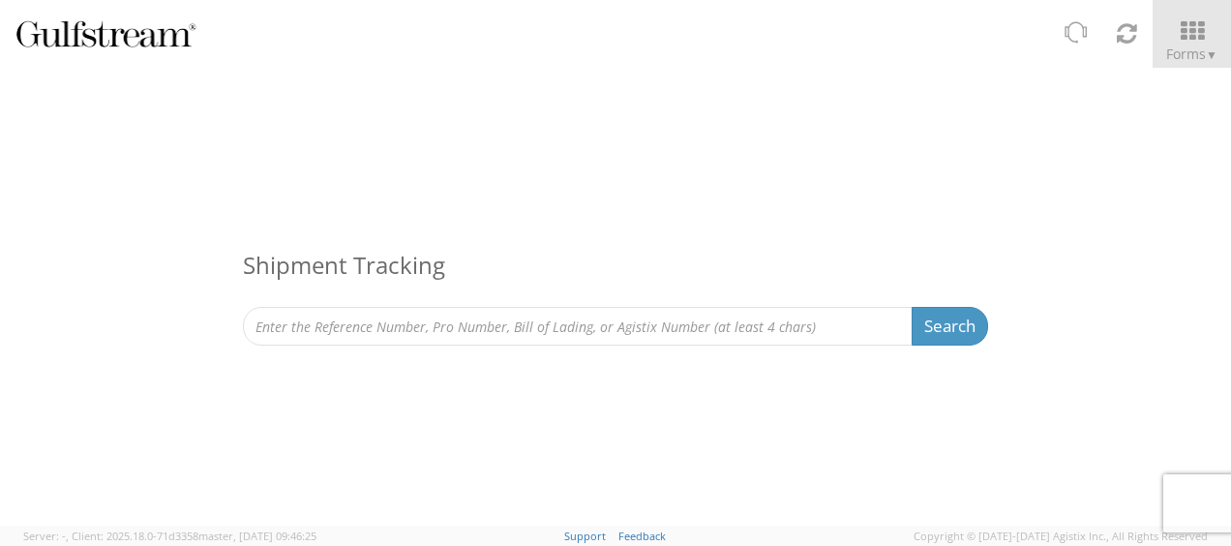 The image size is (1231, 546). I want to click on span: Server: -, so click(45, 535).